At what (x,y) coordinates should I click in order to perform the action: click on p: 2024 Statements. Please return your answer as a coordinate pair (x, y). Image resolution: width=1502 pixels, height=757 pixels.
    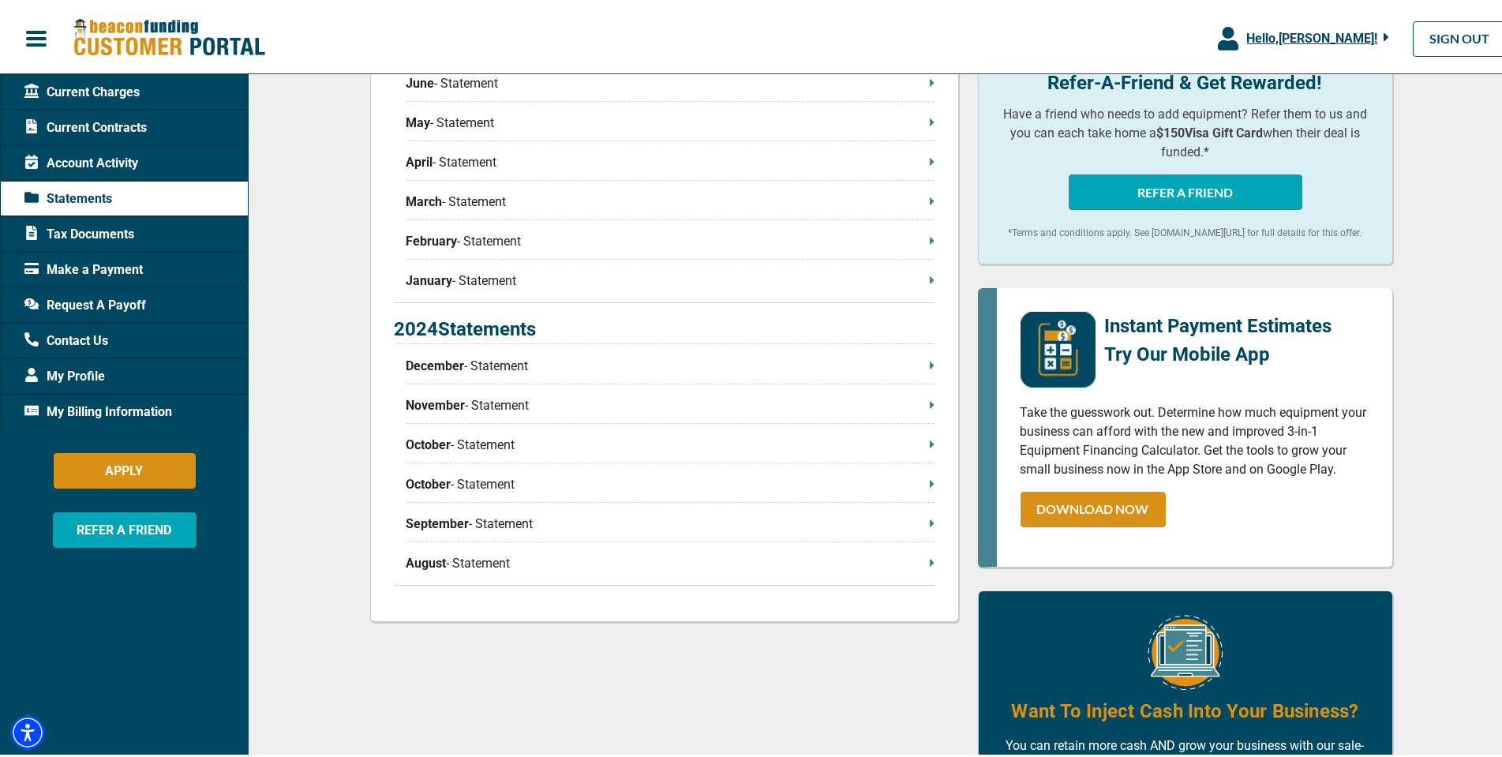
    Looking at the image, I should click on (665, 326).